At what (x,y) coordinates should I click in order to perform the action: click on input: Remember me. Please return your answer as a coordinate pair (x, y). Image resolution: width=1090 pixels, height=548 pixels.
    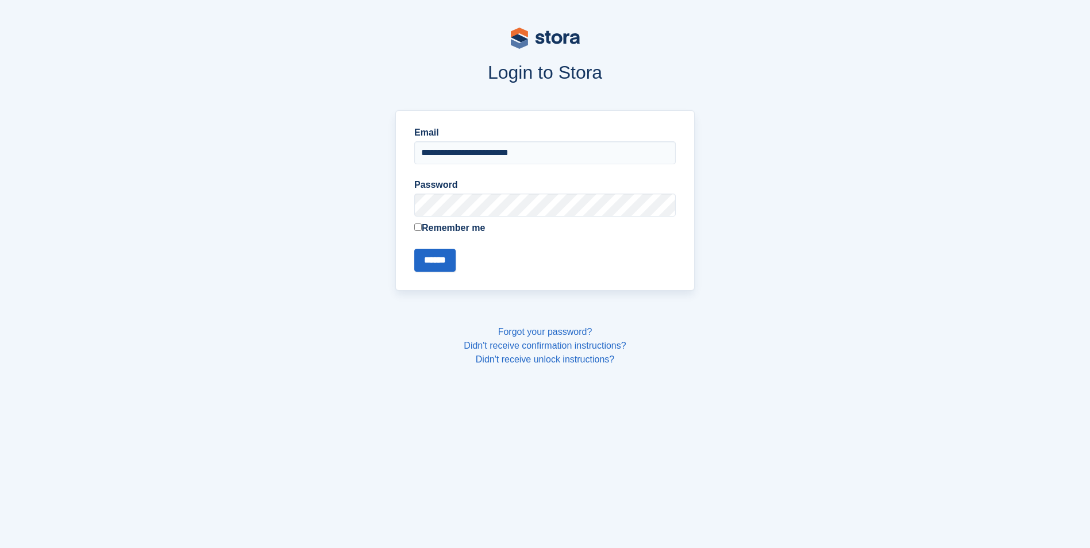
    Looking at the image, I should click on (418, 227).